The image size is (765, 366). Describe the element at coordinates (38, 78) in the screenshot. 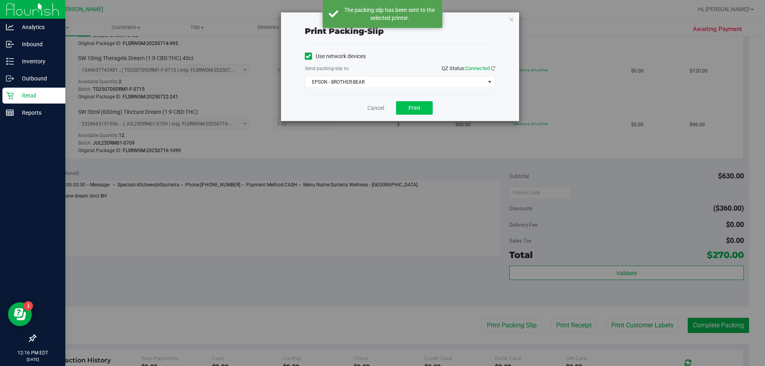

I see `p: Outbound` at that location.